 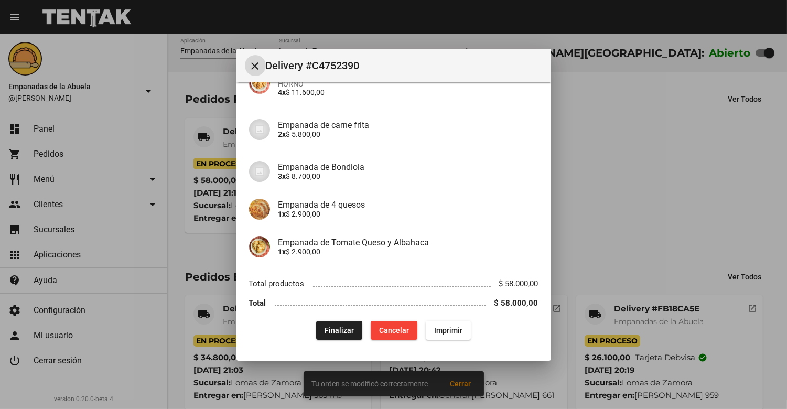 I want to click on img: b2392df3-fa09-40df-9618-7e8db6da82b5.jpg, so click(x=260, y=247).